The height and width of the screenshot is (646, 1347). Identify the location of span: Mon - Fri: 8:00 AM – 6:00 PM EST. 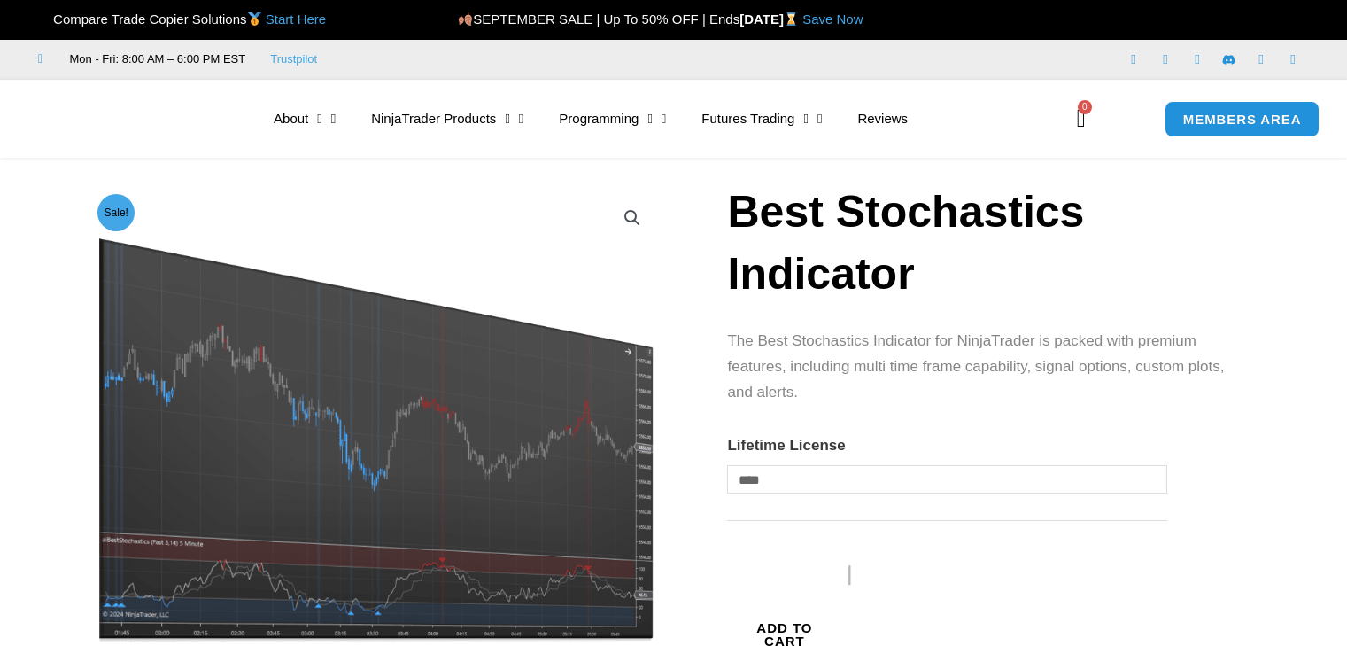
(156, 59).